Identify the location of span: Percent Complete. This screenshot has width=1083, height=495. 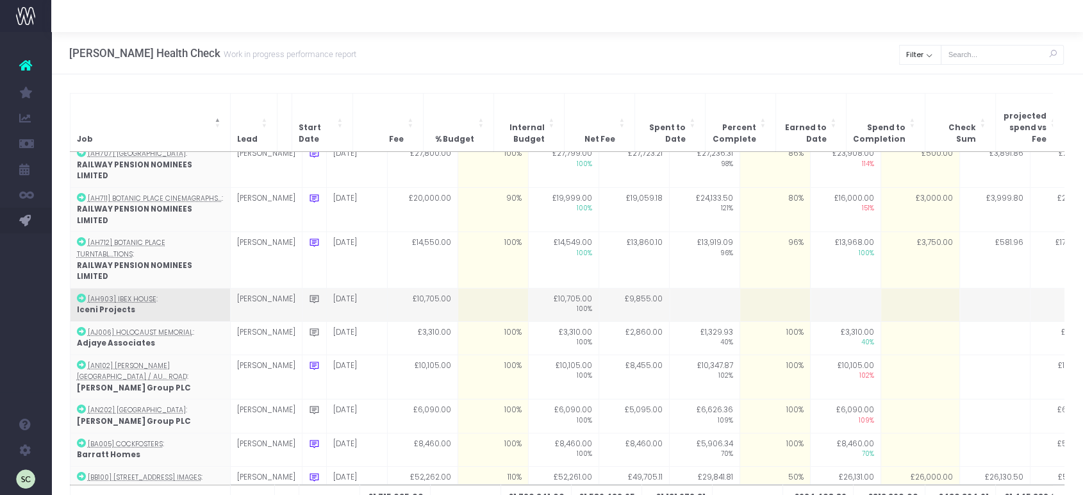
(734, 133).